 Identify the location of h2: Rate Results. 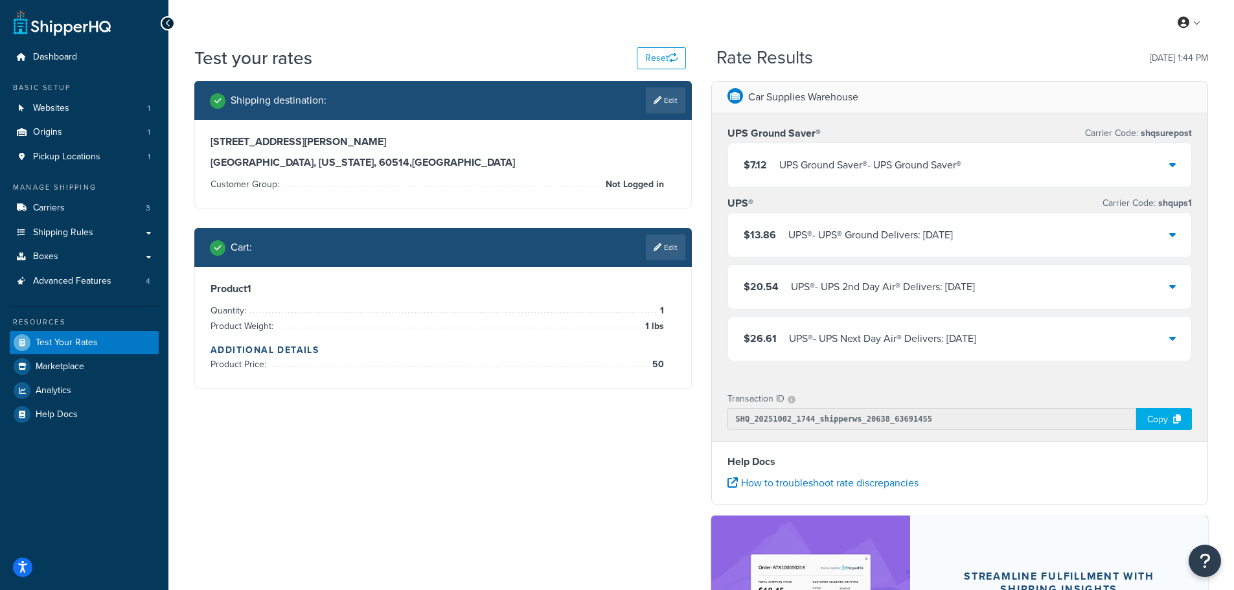
(765, 58).